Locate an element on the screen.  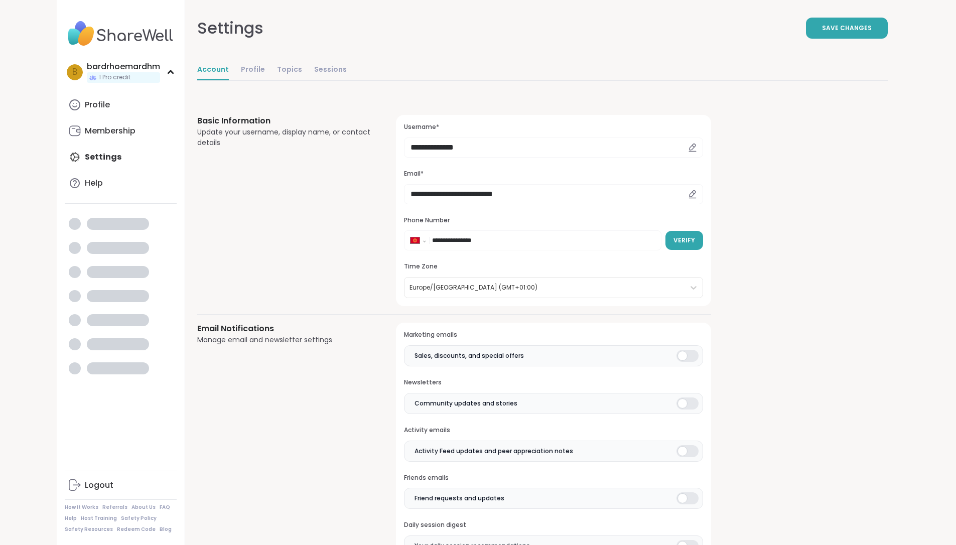
span: Save Changes is located at coordinates (847, 28).